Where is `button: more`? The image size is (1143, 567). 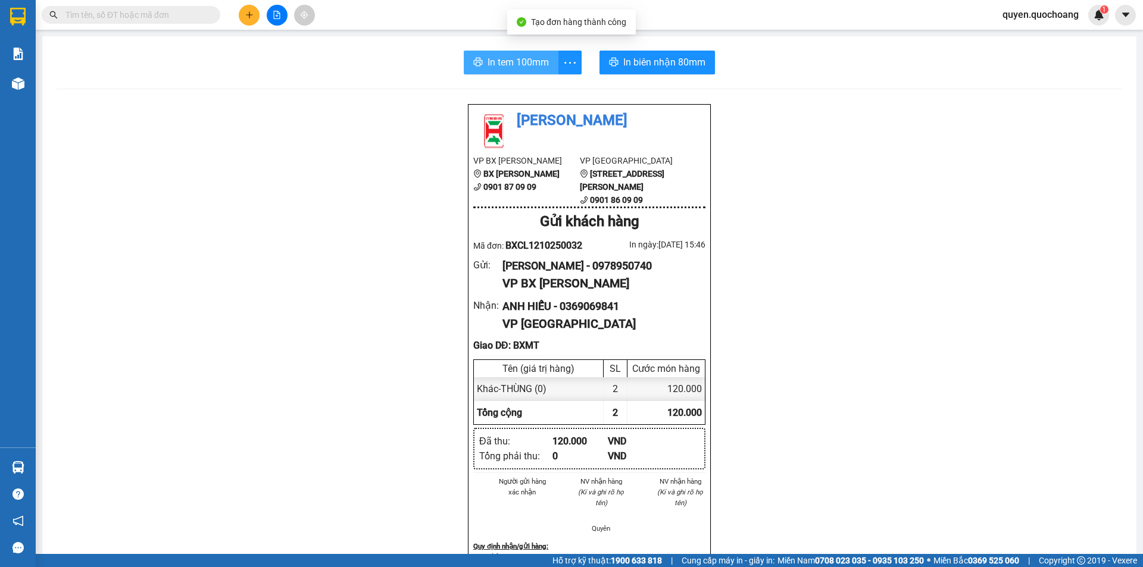
button: more is located at coordinates (570, 63).